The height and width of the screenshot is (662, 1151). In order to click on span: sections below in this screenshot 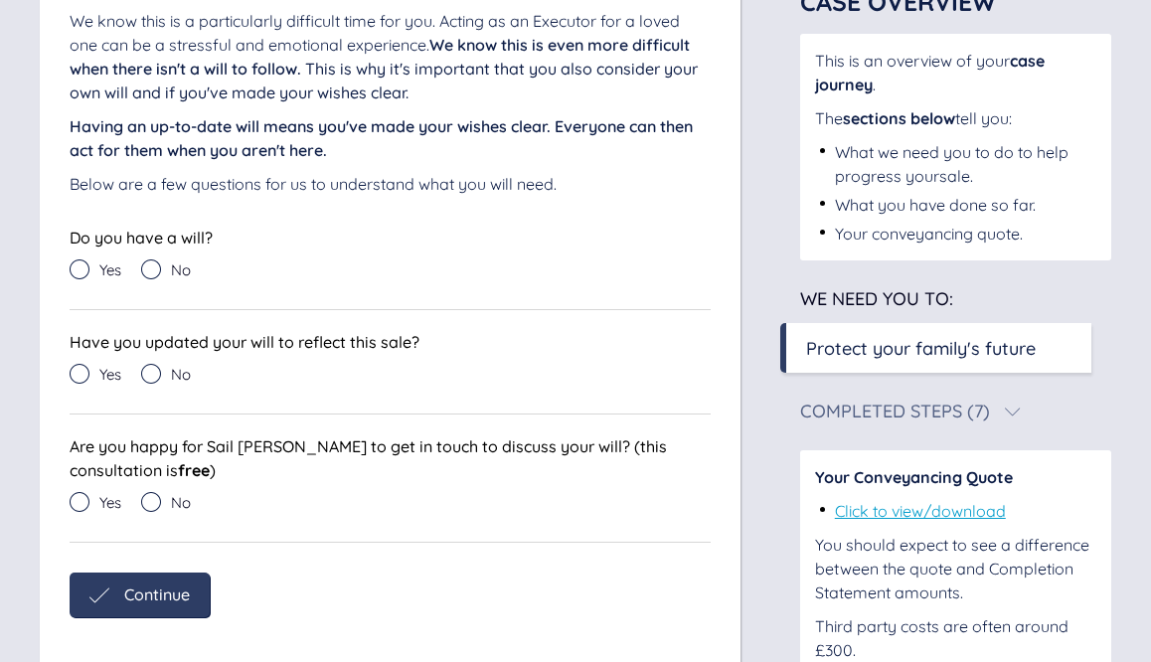, I will do `click(898, 118)`.